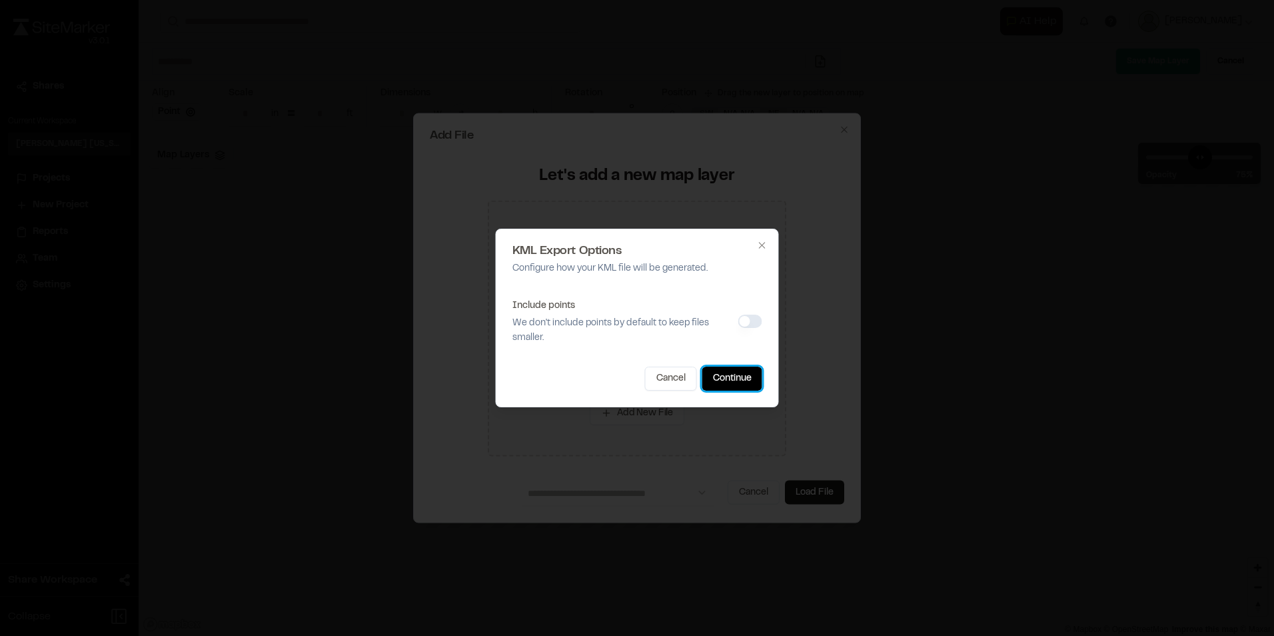  What do you see at coordinates (544, 306) in the screenshot?
I see `label: Include points` at bounding box center [544, 306].